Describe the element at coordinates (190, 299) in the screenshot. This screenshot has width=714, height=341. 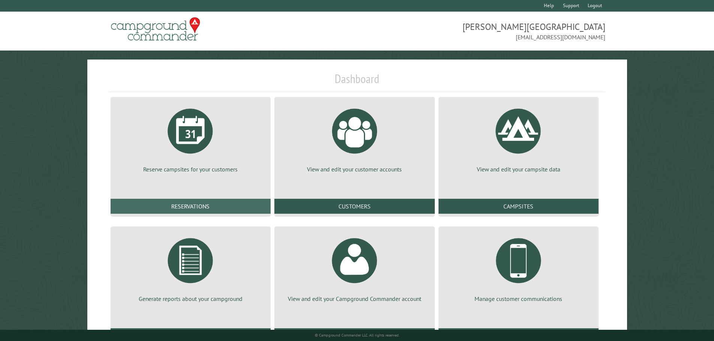
I see `p: Generate reports about your campground` at that location.